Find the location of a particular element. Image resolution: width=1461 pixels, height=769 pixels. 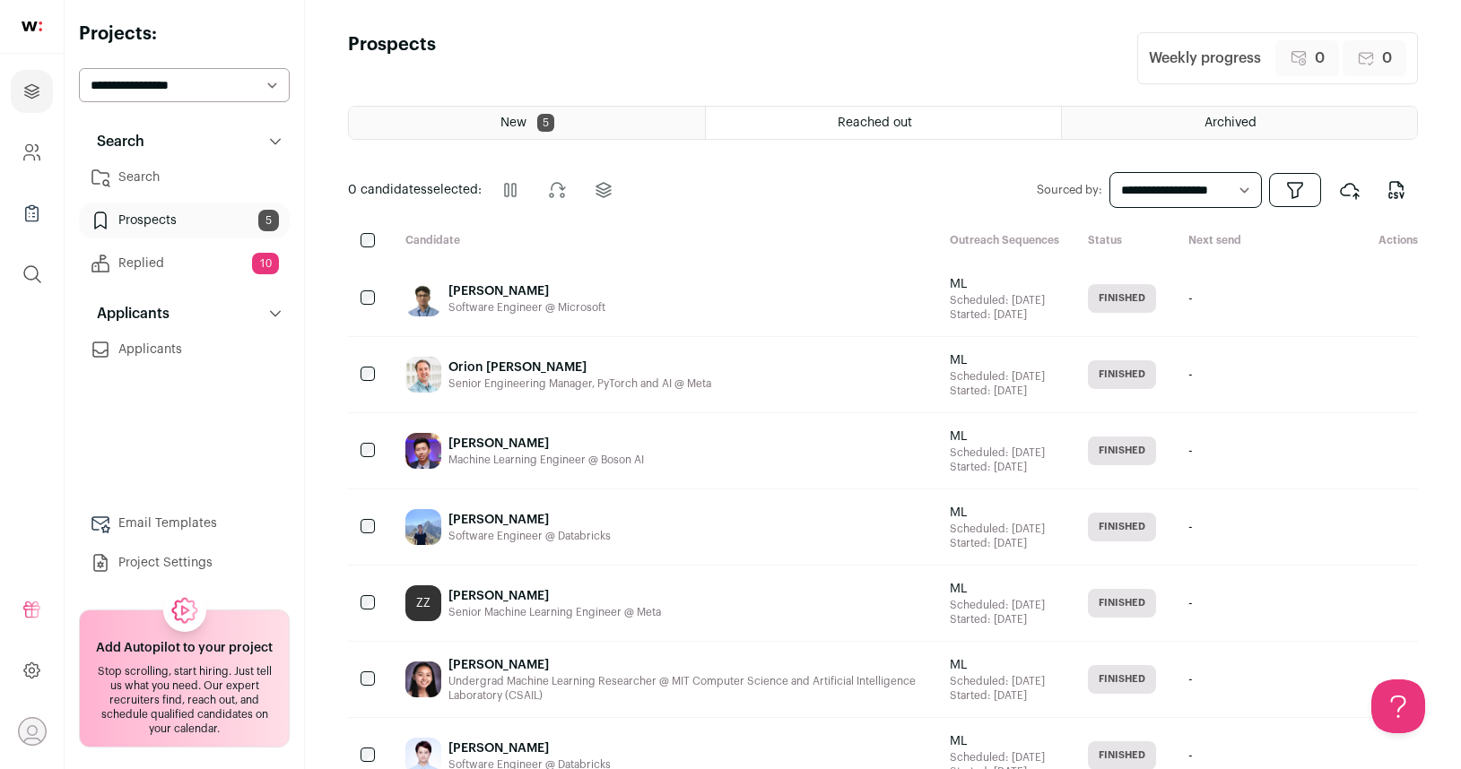

h2: Projects: is located at coordinates (184, 34).